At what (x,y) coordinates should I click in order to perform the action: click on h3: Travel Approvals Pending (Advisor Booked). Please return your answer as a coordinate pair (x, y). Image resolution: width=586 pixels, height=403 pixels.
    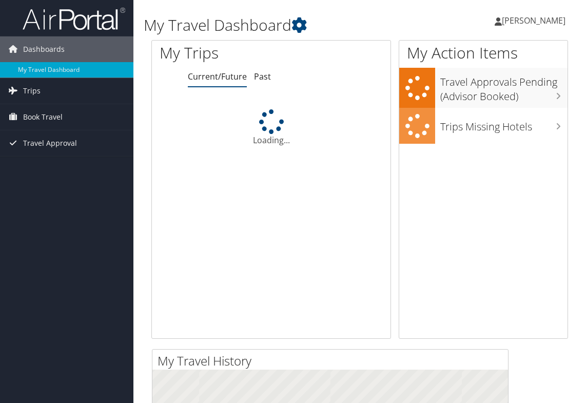
    Looking at the image, I should click on (504, 87).